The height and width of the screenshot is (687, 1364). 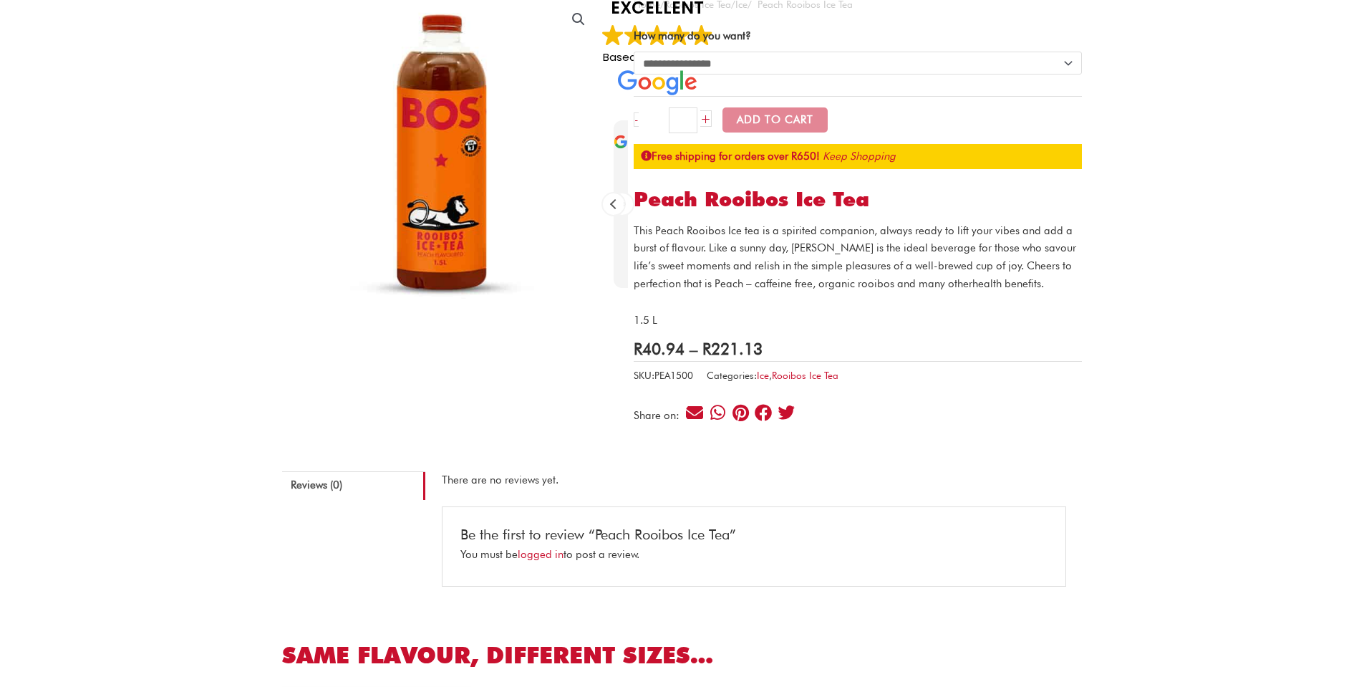 I want to click on div: Share on whatsapp, so click(x=717, y=412).